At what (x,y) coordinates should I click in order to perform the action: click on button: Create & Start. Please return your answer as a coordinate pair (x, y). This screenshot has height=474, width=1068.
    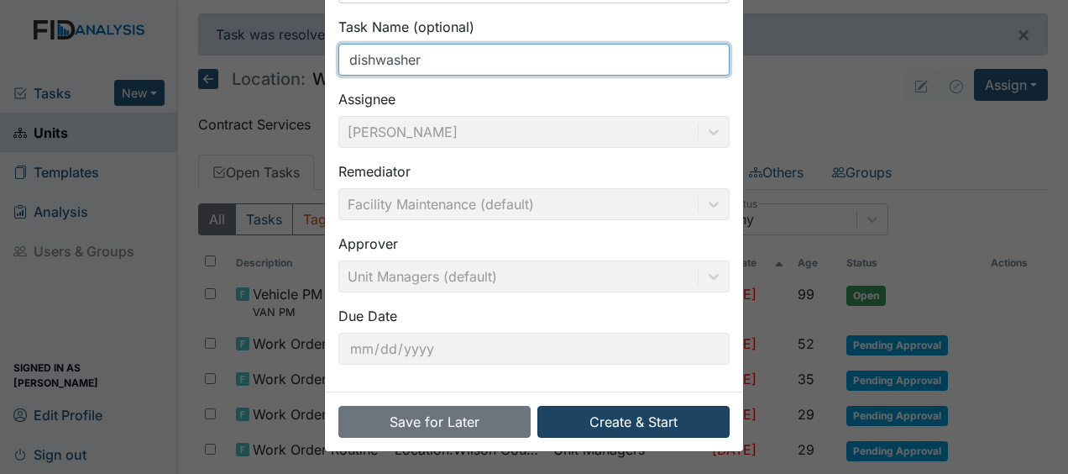
    Looking at the image, I should click on (633, 422).